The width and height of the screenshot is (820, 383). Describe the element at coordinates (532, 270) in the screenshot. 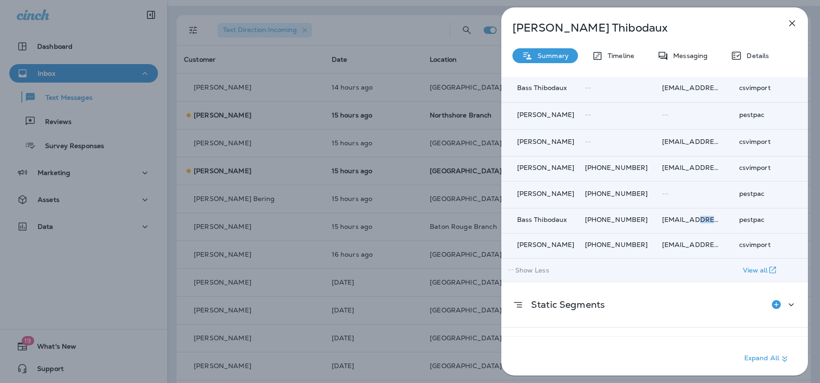

I see `p: Show Less` at that location.